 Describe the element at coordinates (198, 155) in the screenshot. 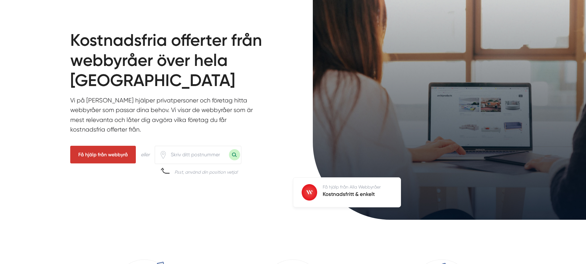

I see `input: Skriv ditt postnummer` at that location.